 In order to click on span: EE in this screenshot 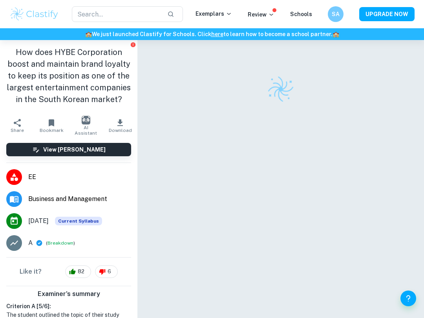, I will do `click(80, 177)`.